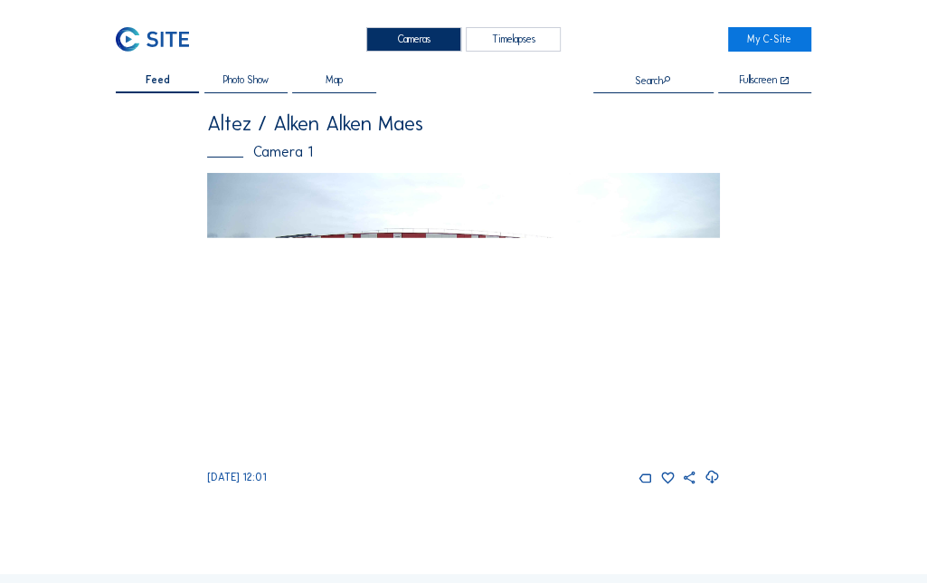  What do you see at coordinates (463, 152) in the screenshot?
I see `div: Camera 1` at bounding box center [463, 152].